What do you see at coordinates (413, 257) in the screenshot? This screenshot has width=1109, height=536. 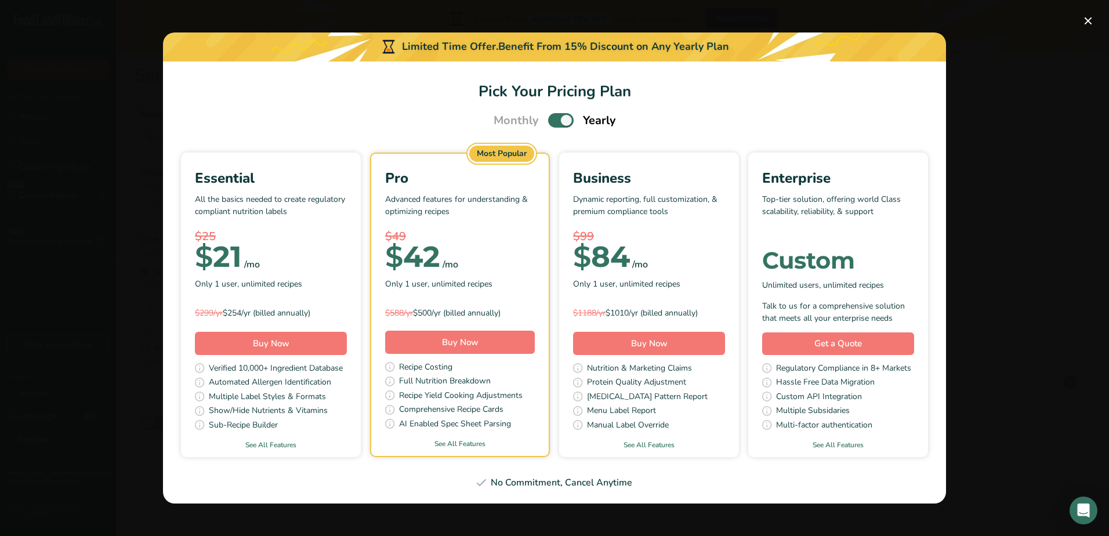 I see `div: 42` at bounding box center [413, 257].